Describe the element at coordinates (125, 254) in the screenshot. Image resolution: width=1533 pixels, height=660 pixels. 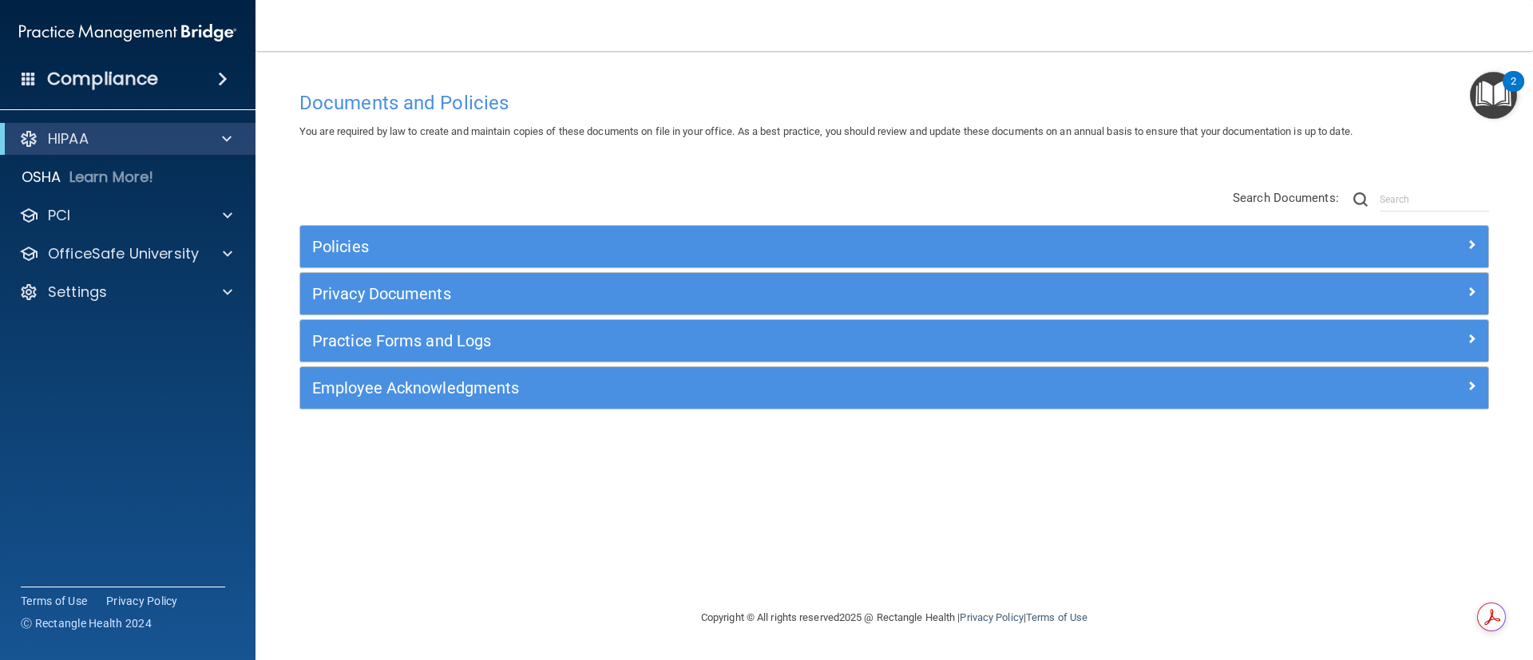
I see `a: OfficeSafe University` at that location.